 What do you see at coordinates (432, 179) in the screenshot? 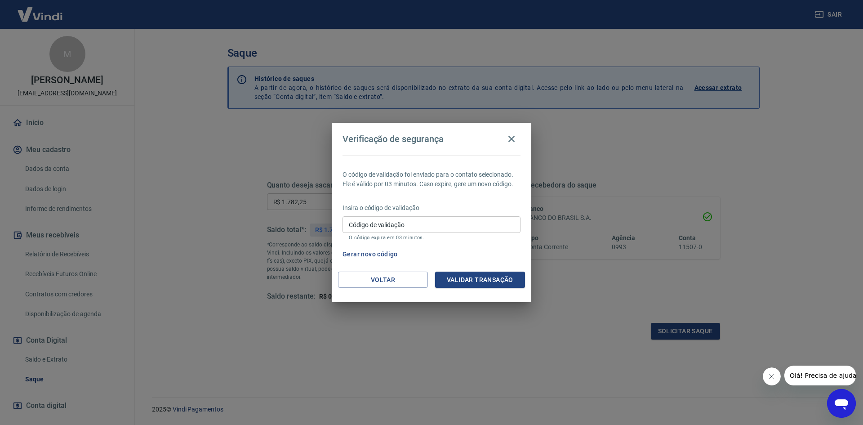
I see `p: O código de validação foi enviado para o contato selecionado. Ele é válido por 03 minutos. Caso e...` at bounding box center [432, 179].